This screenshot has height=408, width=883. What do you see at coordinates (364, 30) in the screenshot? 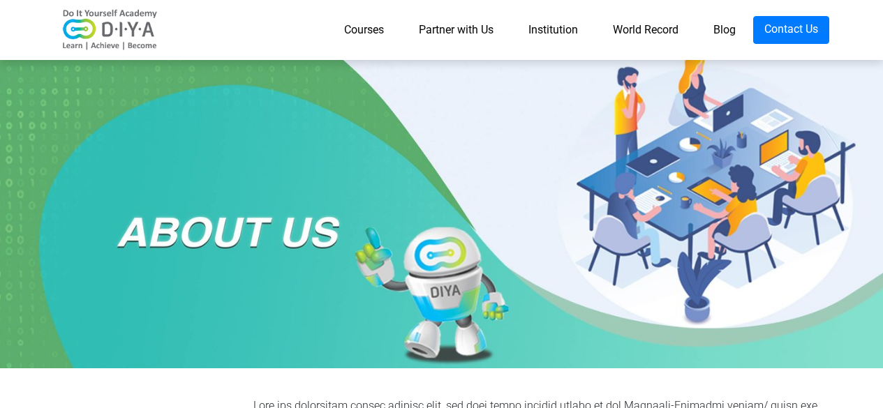
I see `a: Courses` at bounding box center [364, 30].